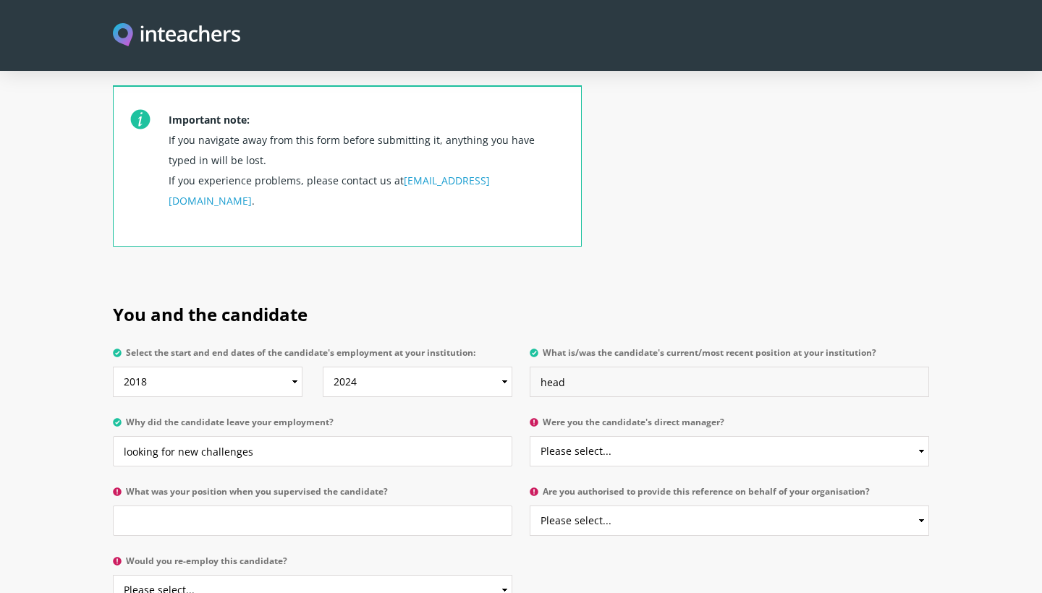 The image size is (1042, 593). I want to click on img: Inteachers, so click(177, 35).